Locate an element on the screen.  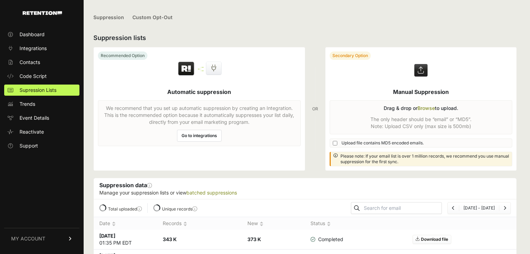
a: Supression Lists is located at coordinates (42, 90).